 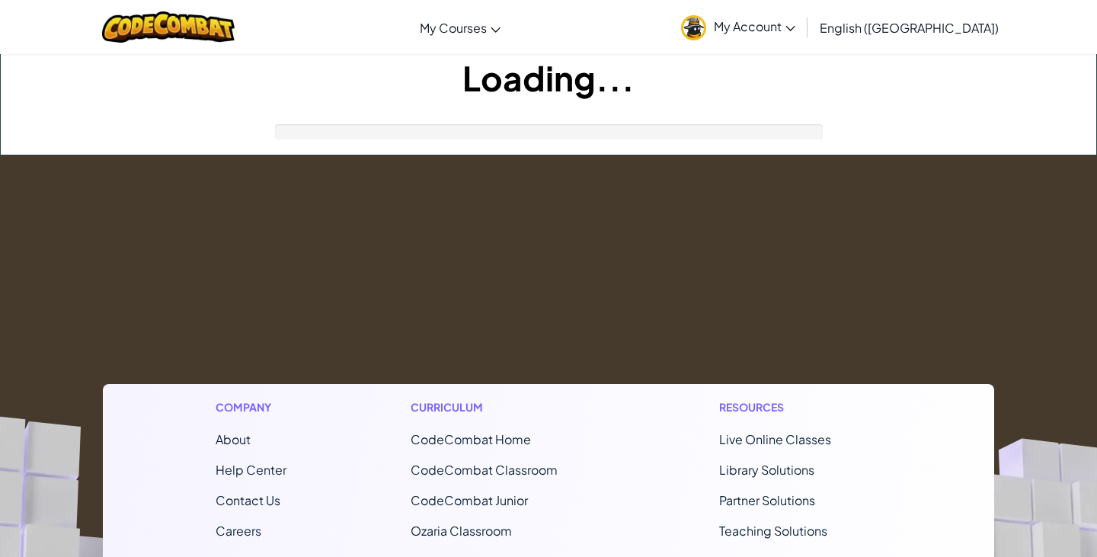 I want to click on span: My Courses, so click(x=453, y=27).